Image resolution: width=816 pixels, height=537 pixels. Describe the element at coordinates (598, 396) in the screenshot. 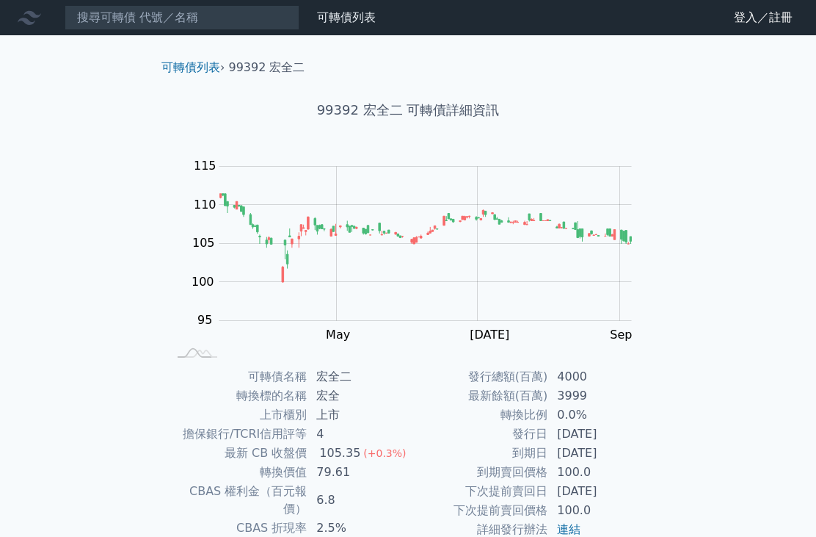

I see `td: 3999` at that location.